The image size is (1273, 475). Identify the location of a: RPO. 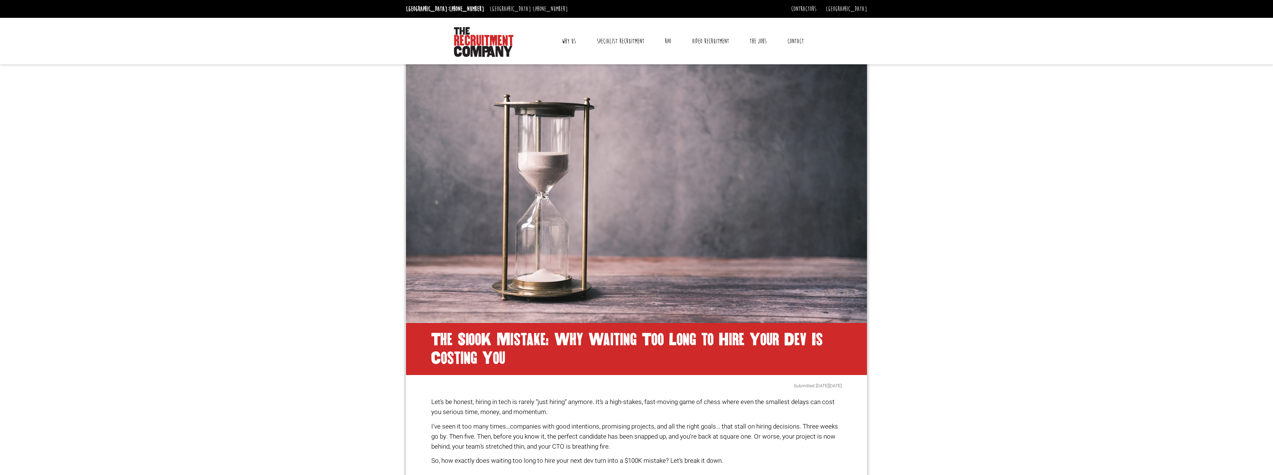
(667, 41).